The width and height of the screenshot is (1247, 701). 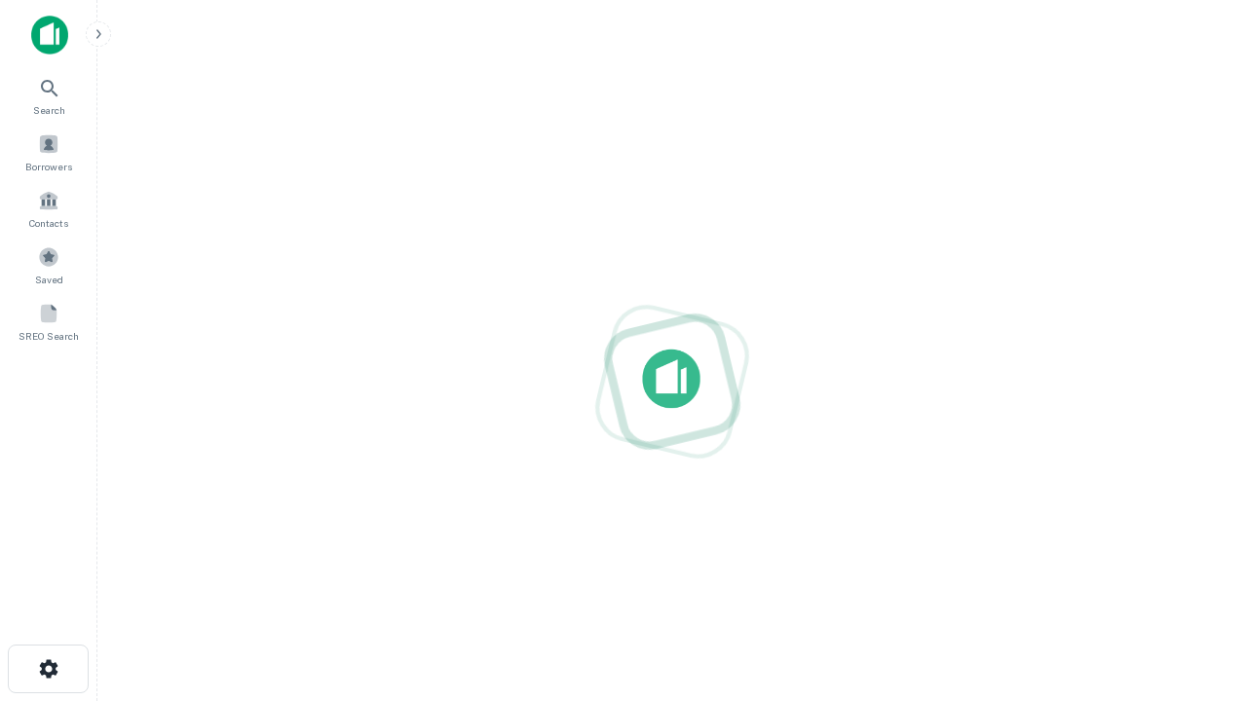 What do you see at coordinates (49, 265) in the screenshot?
I see `div: Saved` at bounding box center [49, 265].